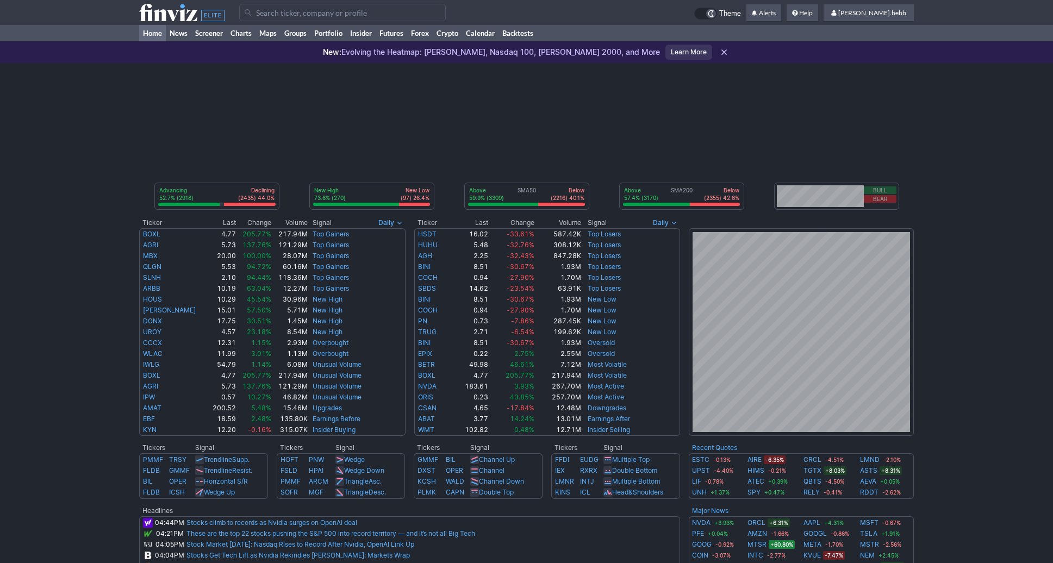 Image resolution: width=1053 pixels, height=563 pixels. I want to click on a: DXST, so click(426, 470).